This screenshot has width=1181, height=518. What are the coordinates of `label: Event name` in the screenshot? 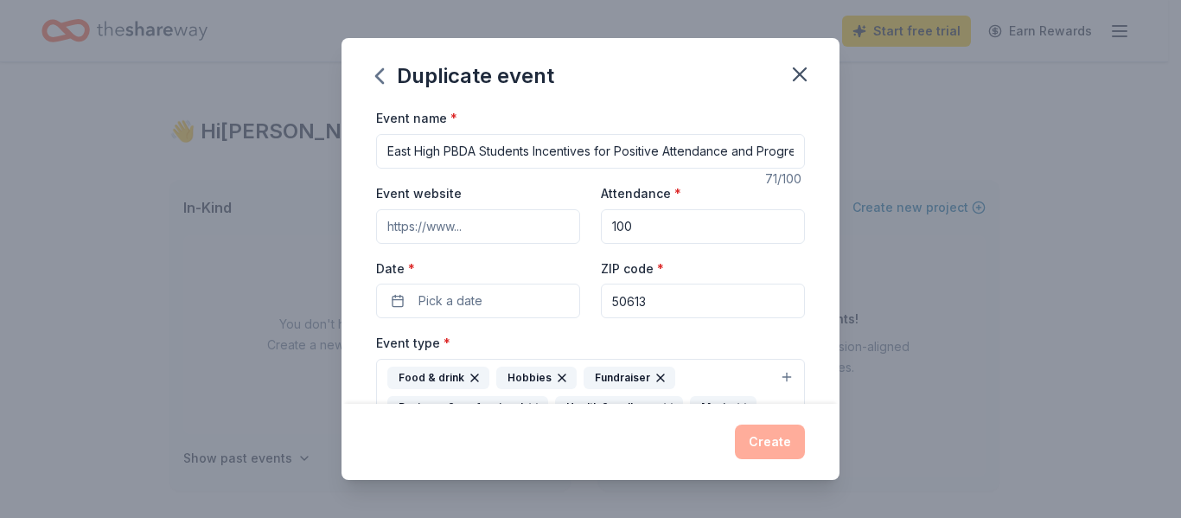 It's located at (417, 118).